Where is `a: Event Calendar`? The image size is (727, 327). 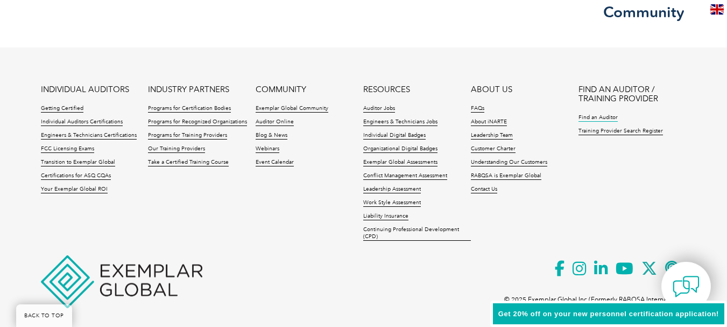
a: Event Calendar is located at coordinates (275, 163).